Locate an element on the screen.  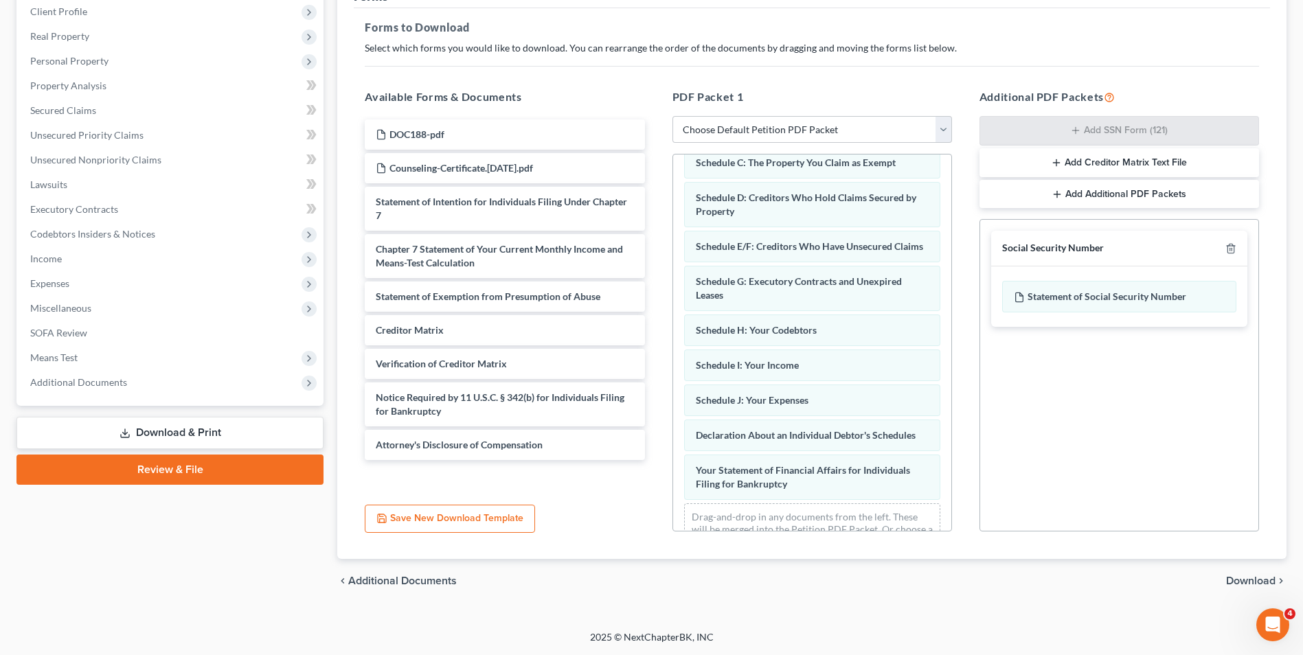
p: Select which forms you would like to download. You can rearrange the order of the documents by dr... is located at coordinates (812, 48).